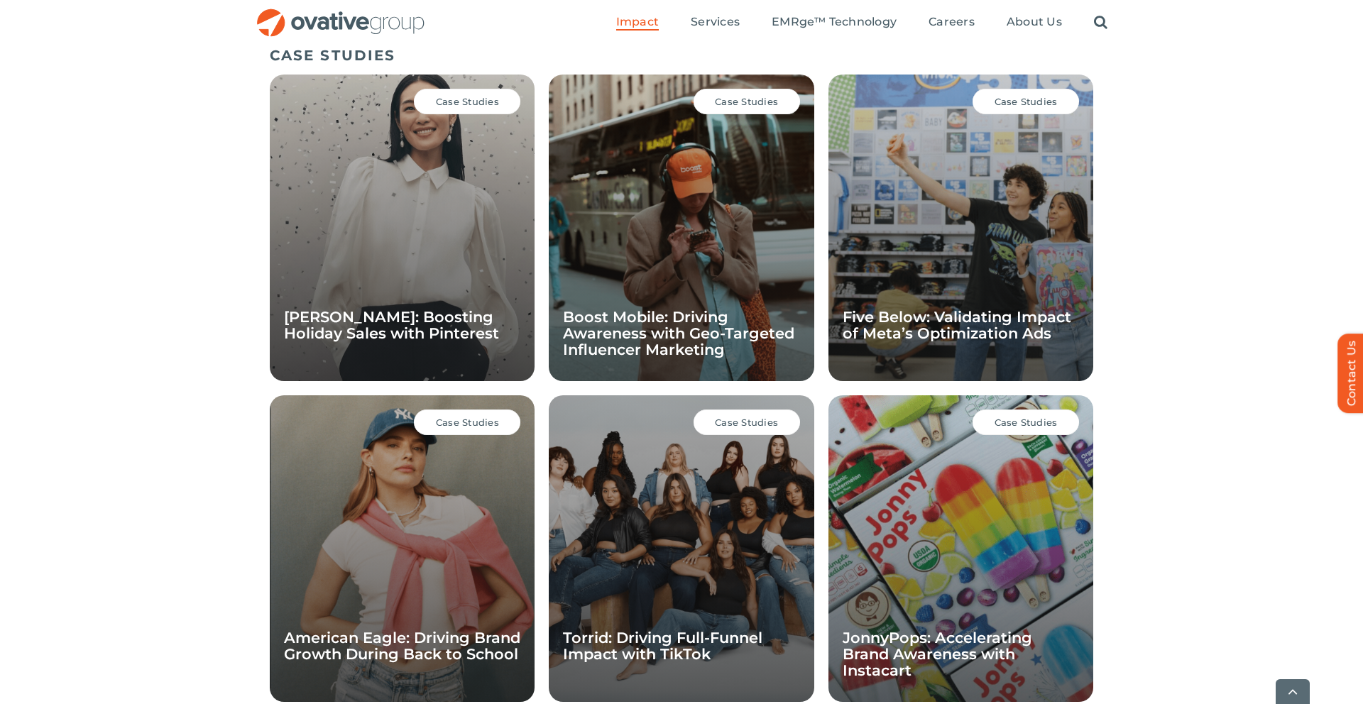 The image size is (1363, 704). What do you see at coordinates (1034, 22) in the screenshot?
I see `span: About Us` at bounding box center [1034, 22].